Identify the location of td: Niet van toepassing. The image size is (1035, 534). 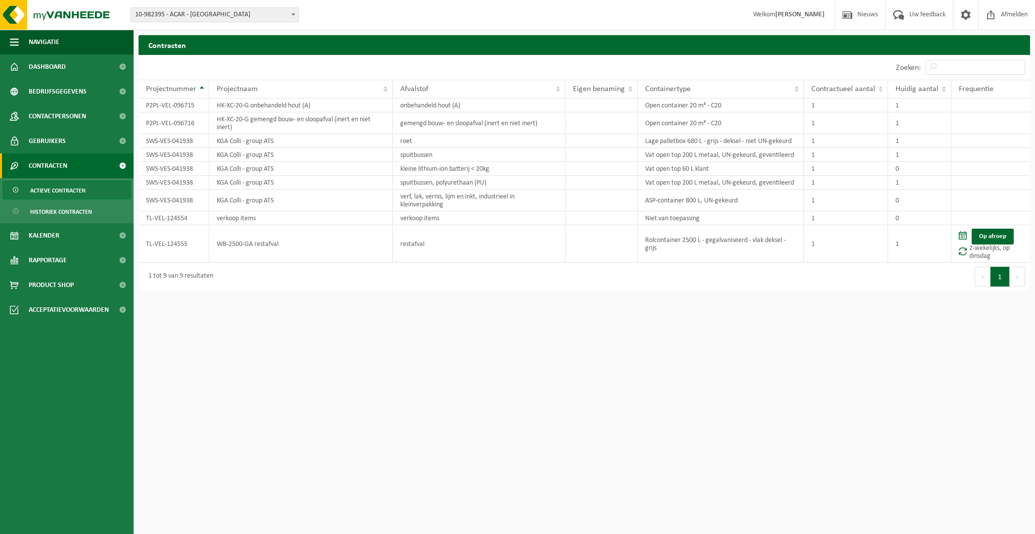
(721, 218).